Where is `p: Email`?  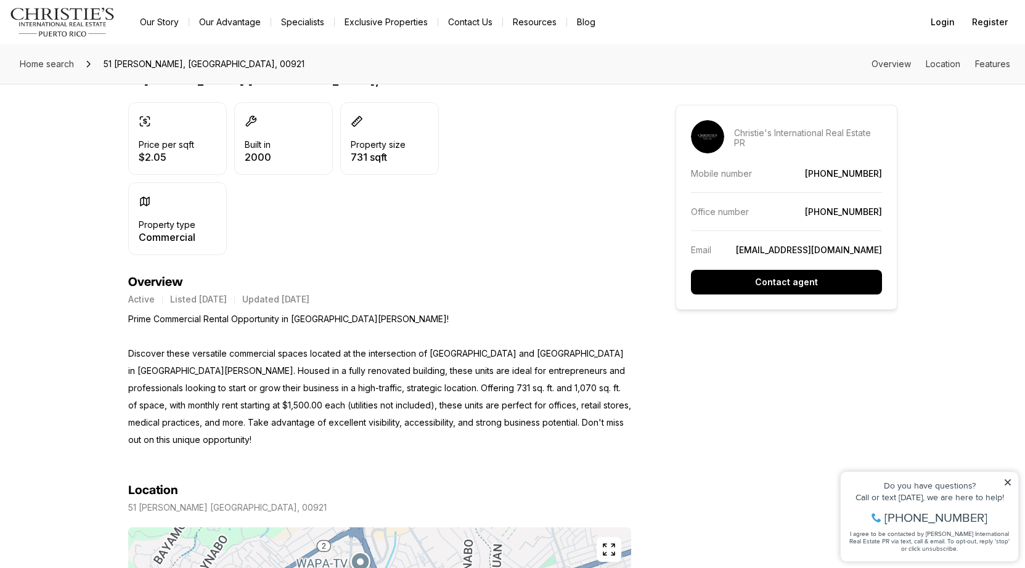
p: Email is located at coordinates (701, 250).